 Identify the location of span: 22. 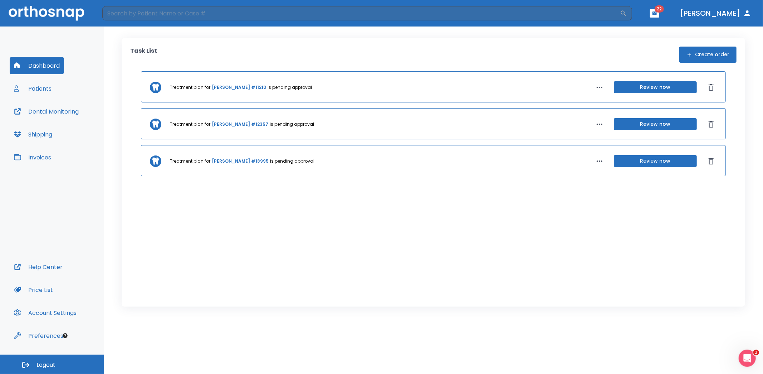
(659, 9).